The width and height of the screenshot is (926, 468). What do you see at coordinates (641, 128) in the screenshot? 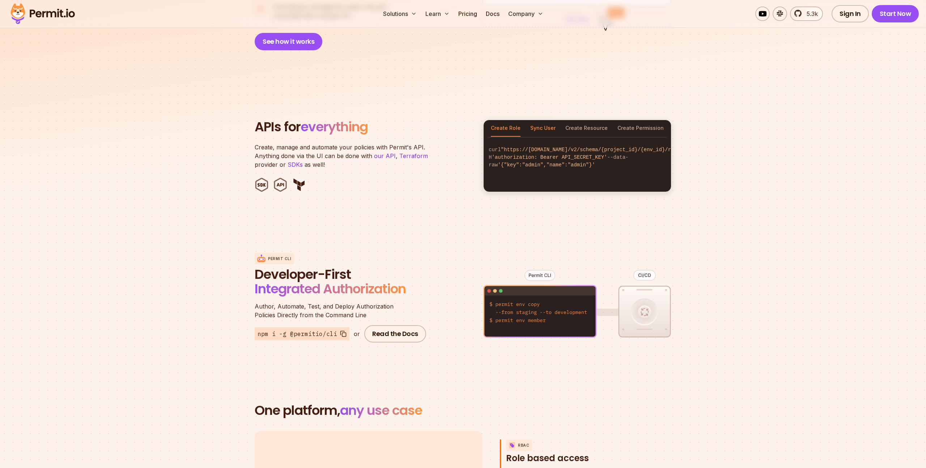
I see `button: Create Permission` at bounding box center [641, 128].